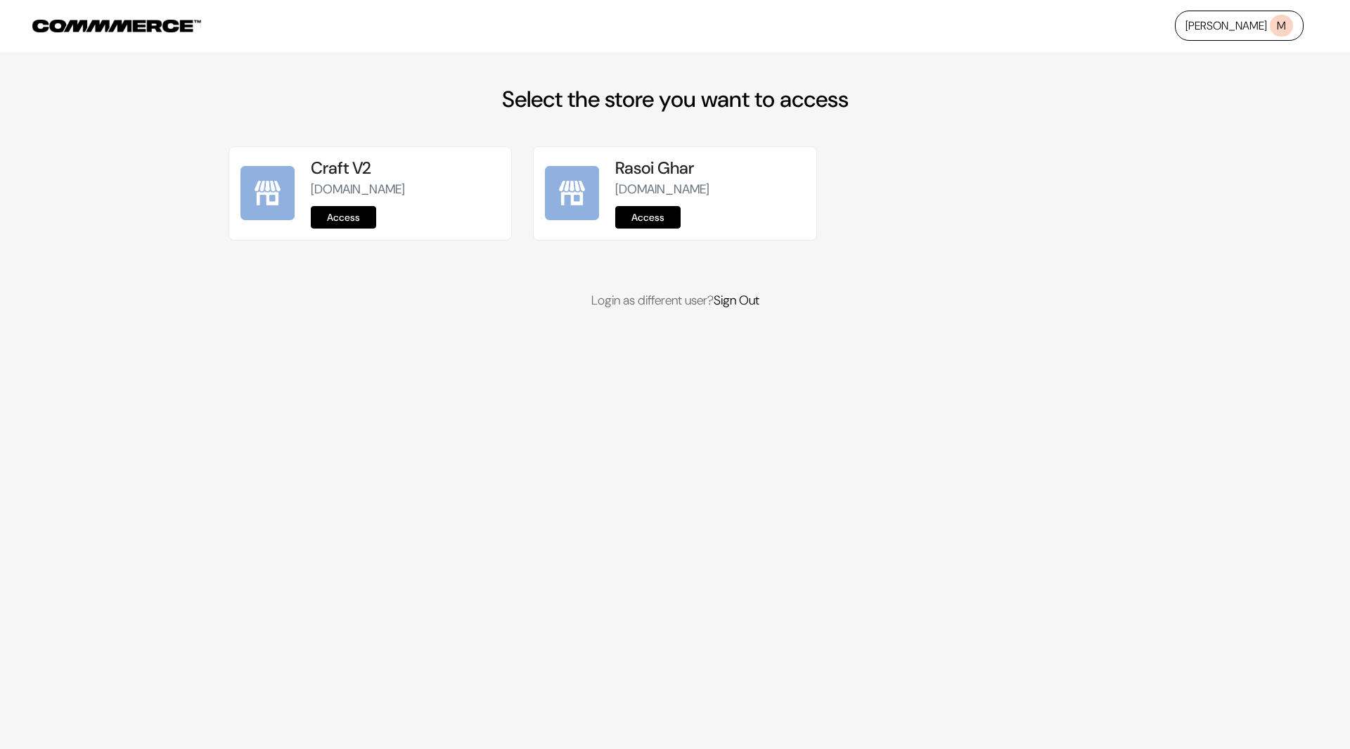 This screenshot has width=1350, height=749. I want to click on a: Sign Out, so click(736, 300).